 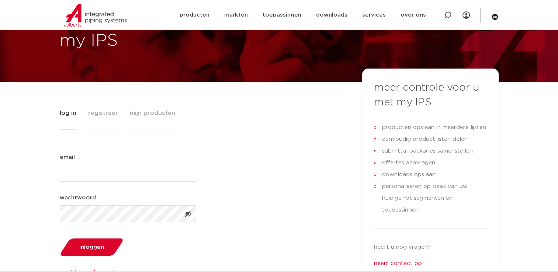 What do you see at coordinates (91, 247) in the screenshot?
I see `button: inloggen` at bounding box center [91, 247].